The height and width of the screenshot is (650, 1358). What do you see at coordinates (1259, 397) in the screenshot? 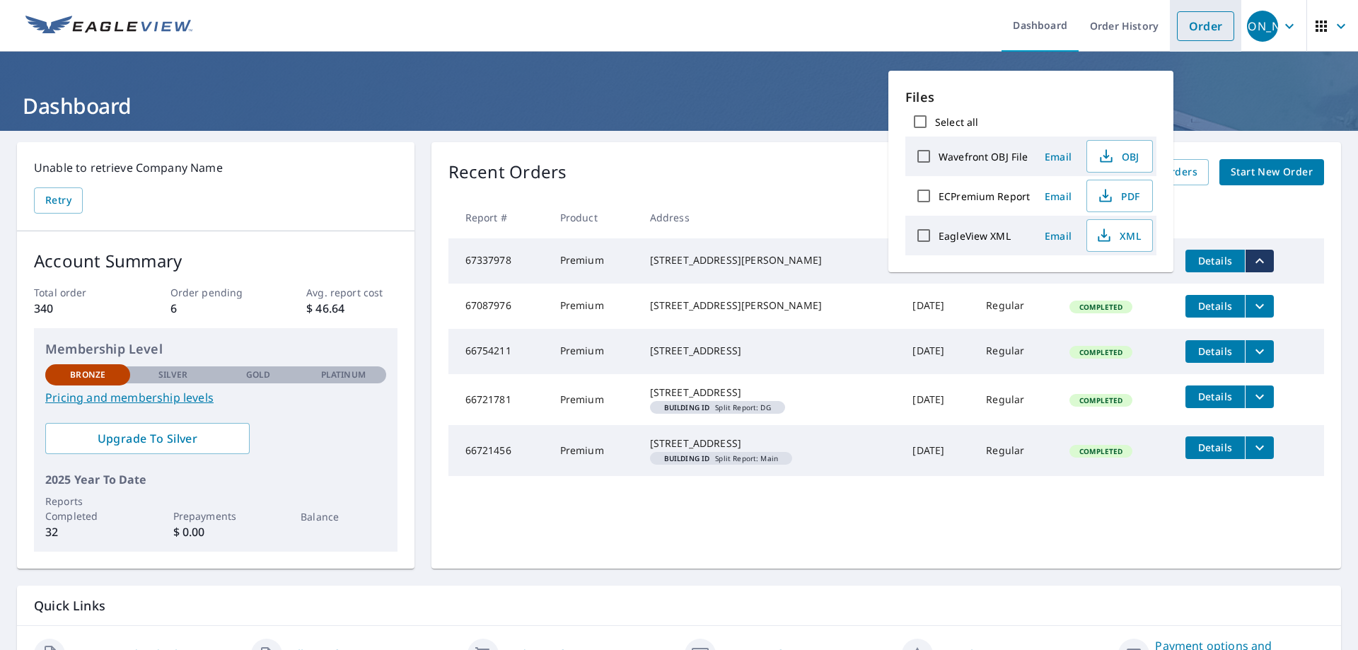
I see `button: filesDropdownBtn-66721781` at bounding box center [1259, 397].